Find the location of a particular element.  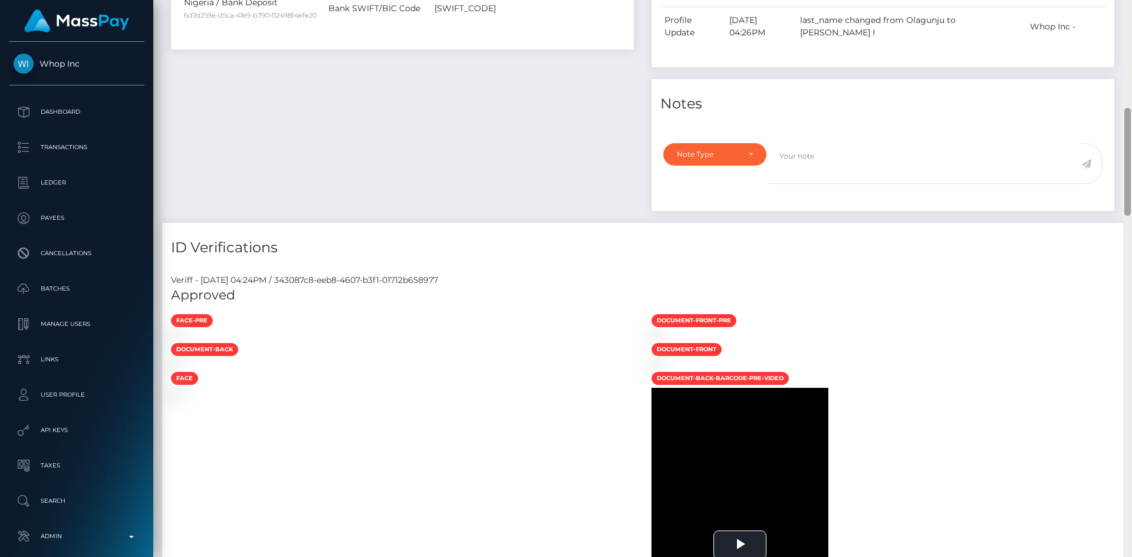

a: Links is located at coordinates (77, 360).